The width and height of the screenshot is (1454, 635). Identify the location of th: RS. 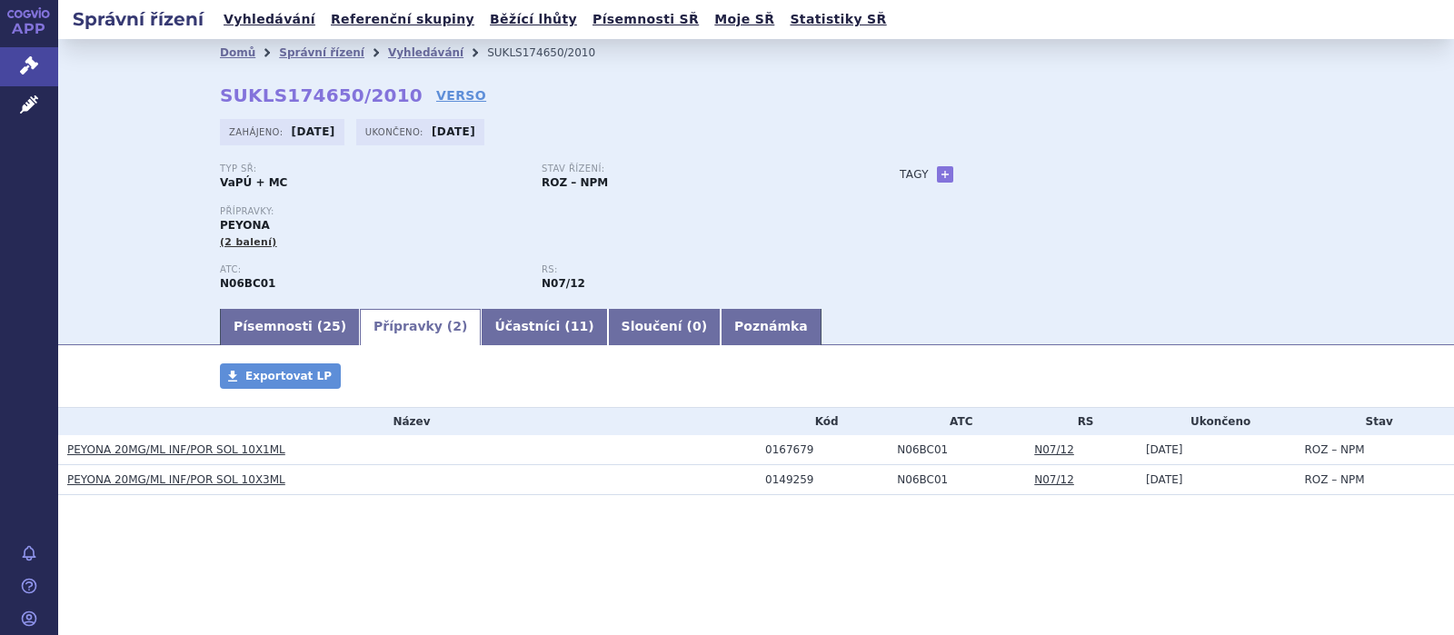
(1080, 422).